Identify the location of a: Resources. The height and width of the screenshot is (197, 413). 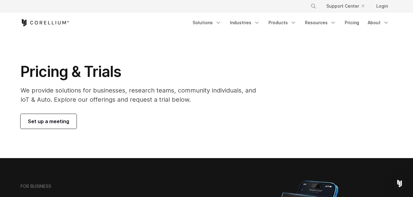
(320, 23).